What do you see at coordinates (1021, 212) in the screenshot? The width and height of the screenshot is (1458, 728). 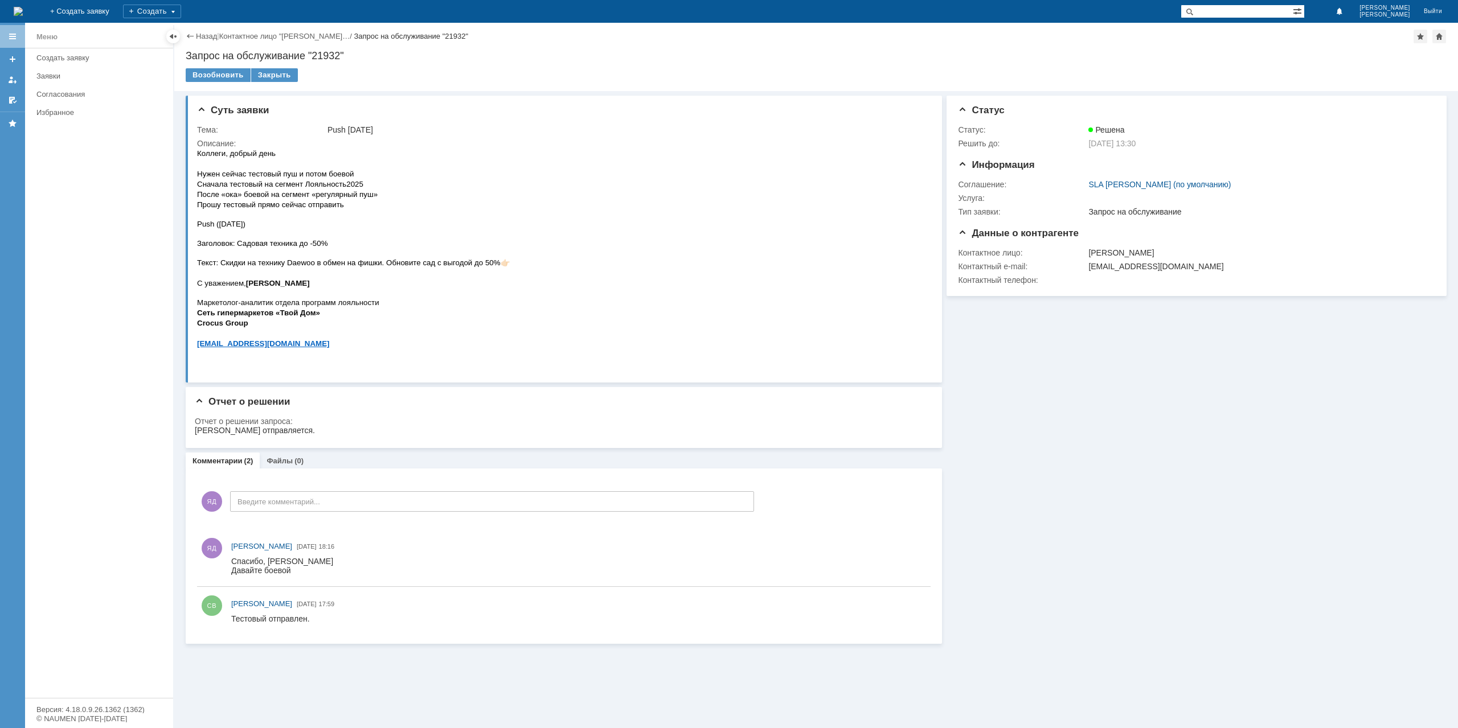 I see `div: Тип заявки:` at bounding box center [1021, 212].